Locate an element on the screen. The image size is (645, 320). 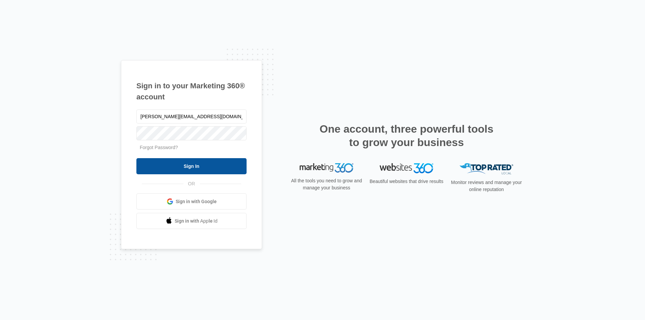
span: OR is located at coordinates (192, 184).